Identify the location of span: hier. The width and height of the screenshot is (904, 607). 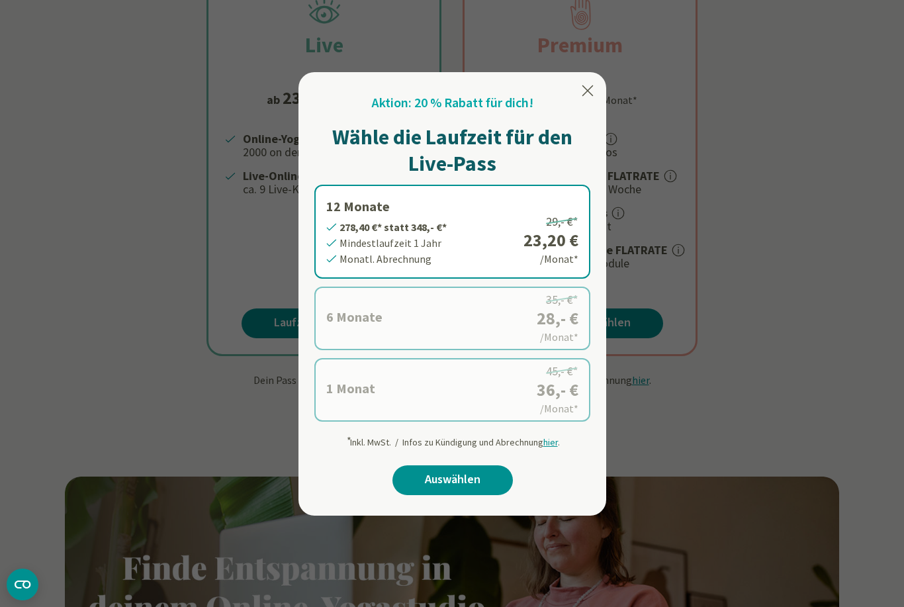
(551, 442).